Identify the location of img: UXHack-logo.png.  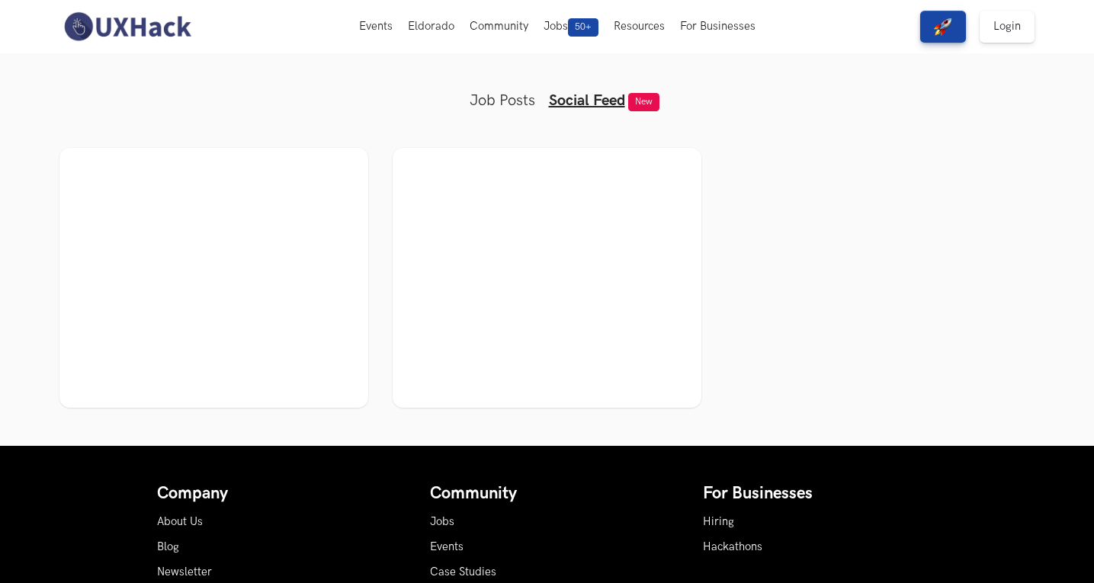
(127, 27).